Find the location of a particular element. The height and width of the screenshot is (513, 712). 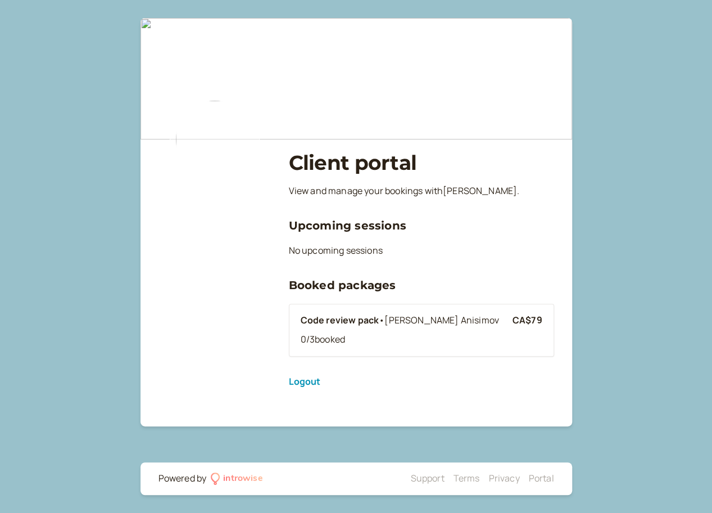

h3: Upcoming sessions is located at coordinates (421, 225).